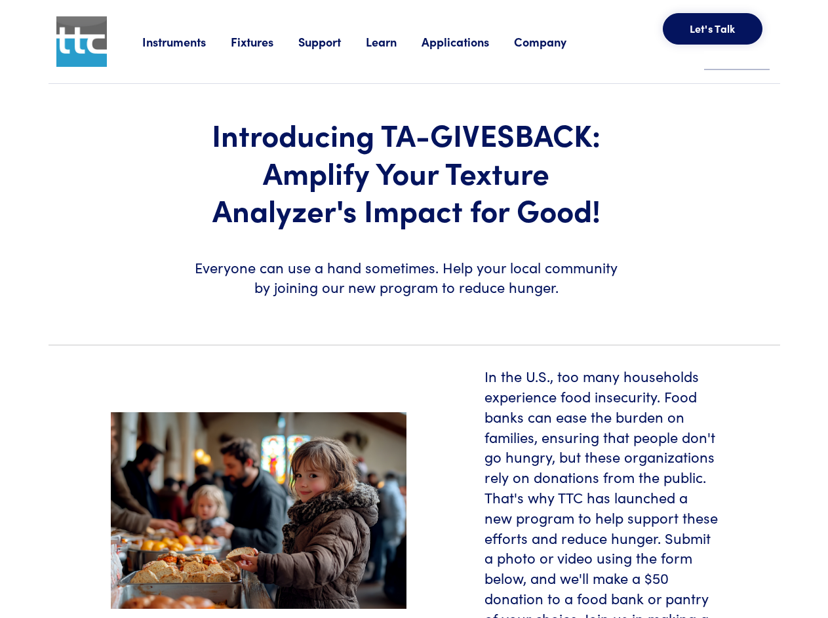 The image size is (828, 618). Describe the element at coordinates (713, 29) in the screenshot. I see `button: Let's Talk` at that location.